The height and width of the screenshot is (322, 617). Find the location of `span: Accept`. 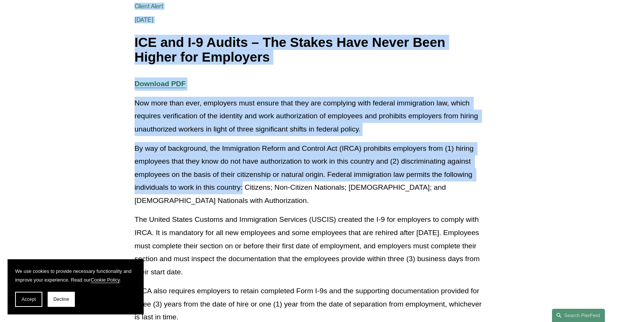

span: Accept is located at coordinates (29, 300).